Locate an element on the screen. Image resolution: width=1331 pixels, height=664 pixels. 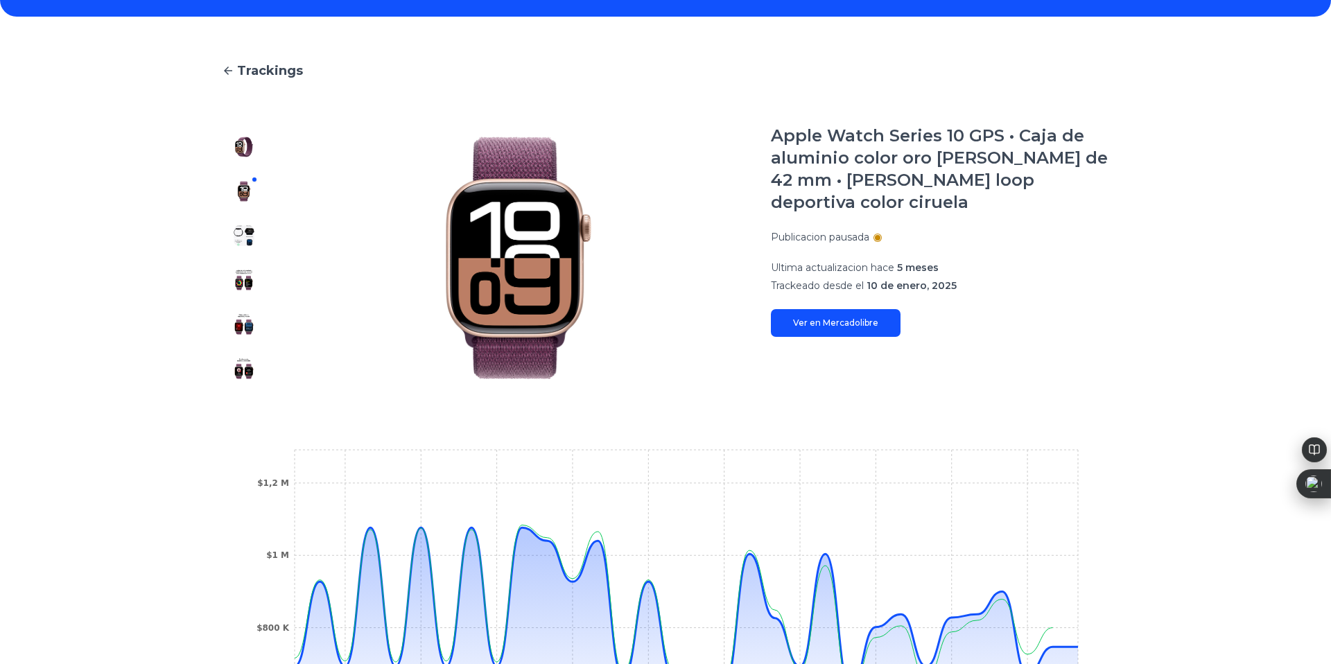
tspan: $1 M is located at coordinates (277, 555).